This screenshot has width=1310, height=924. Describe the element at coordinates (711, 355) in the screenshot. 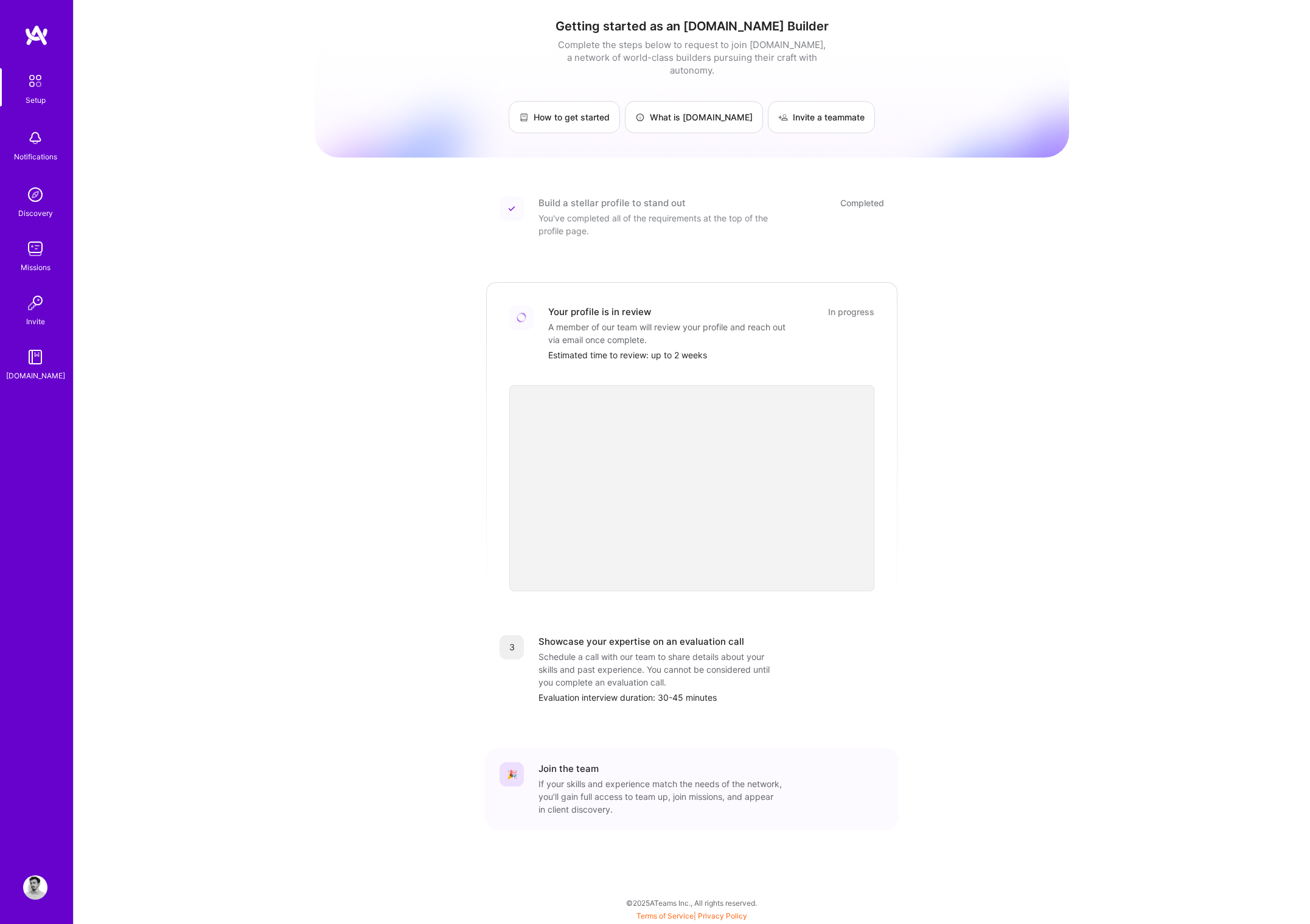

I see `div: Estimated time to review: up to 2 weeks` at that location.